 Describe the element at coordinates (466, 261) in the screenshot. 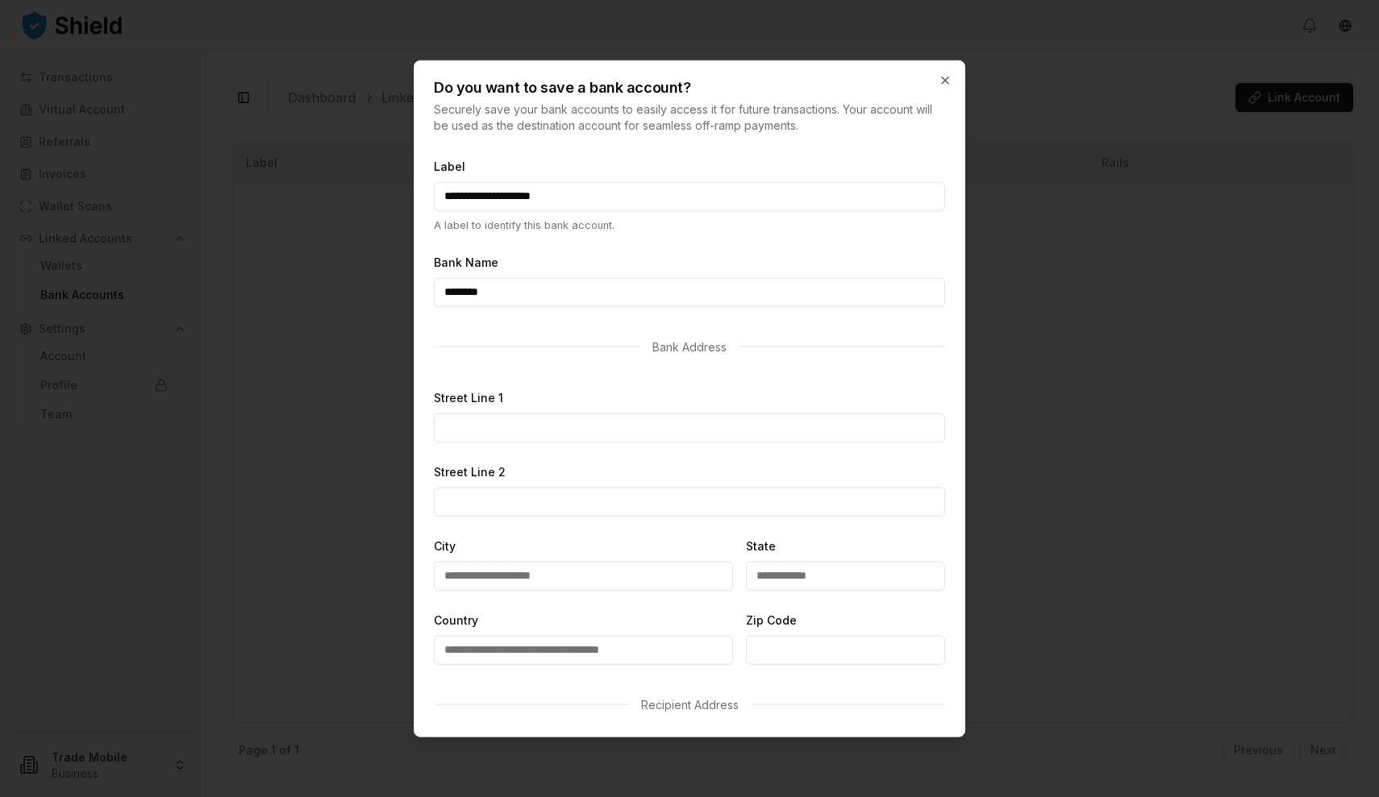

I see `label: Bank Name` at that location.